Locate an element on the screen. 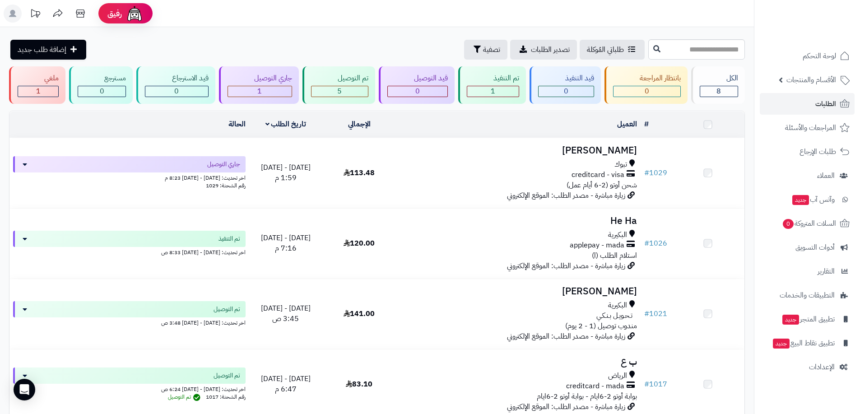  span: 120.00 is located at coordinates (359, 243).